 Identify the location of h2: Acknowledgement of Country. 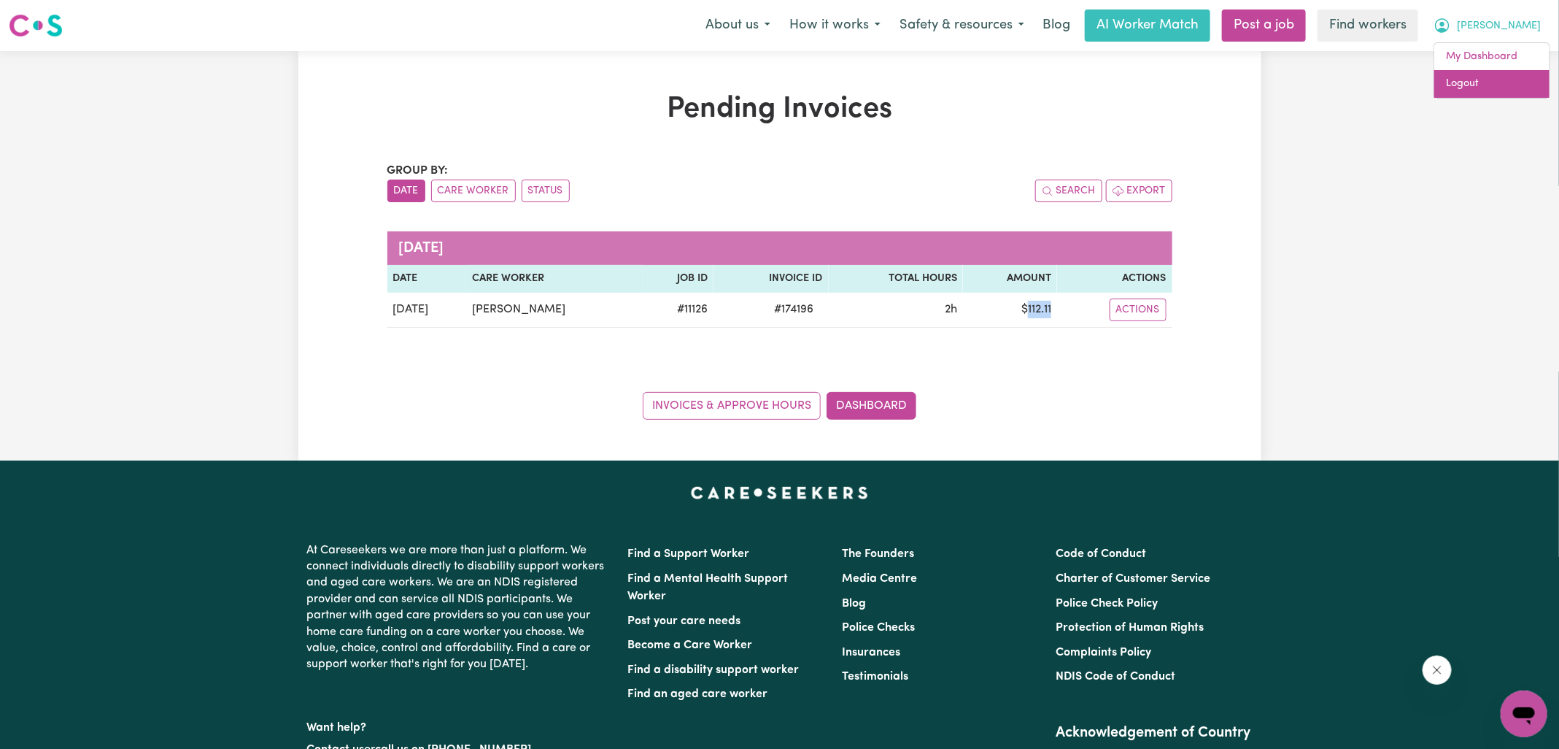
(1154, 733).